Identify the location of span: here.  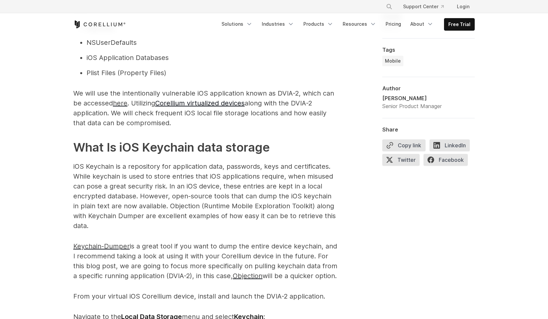
(120, 103).